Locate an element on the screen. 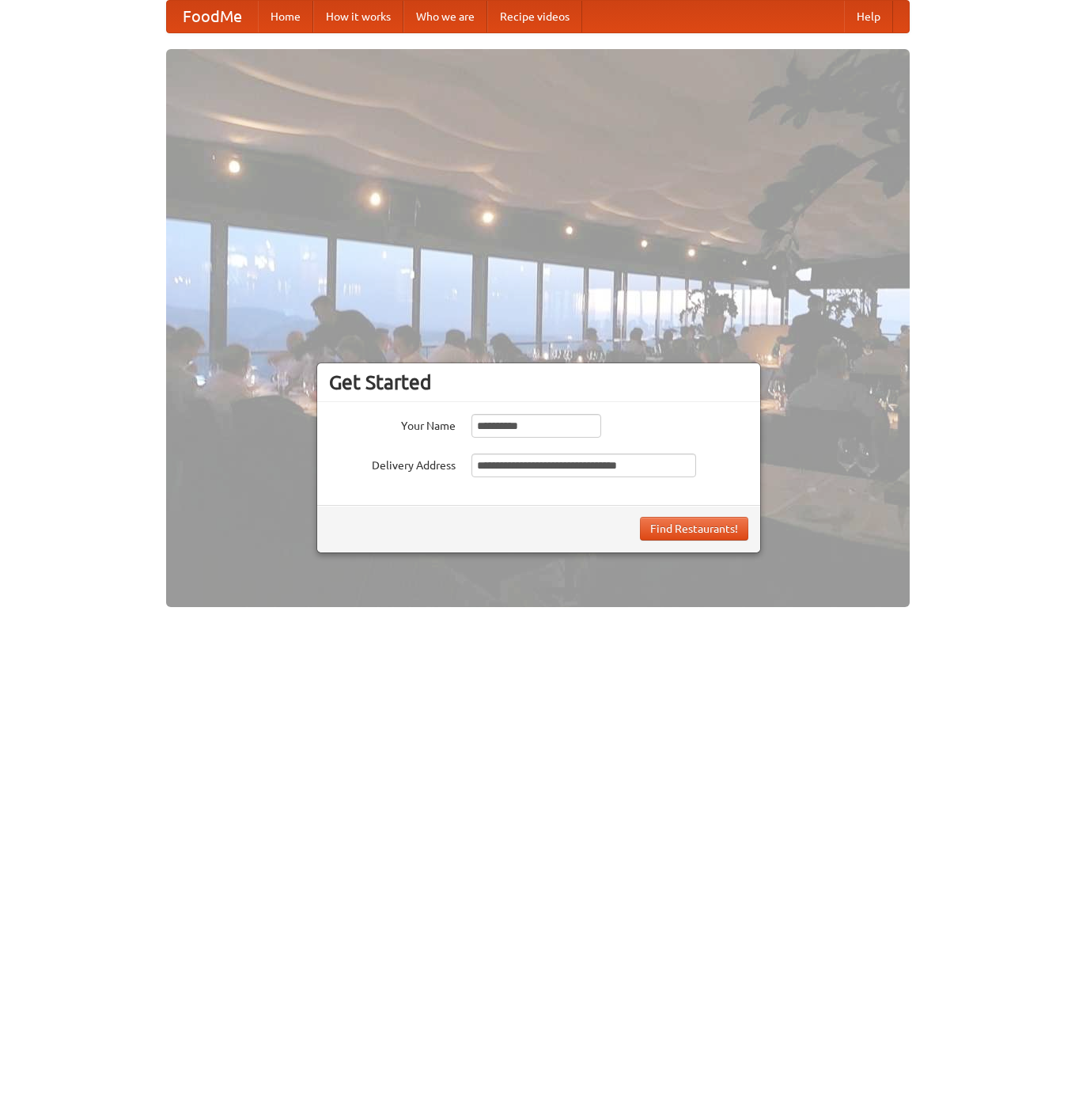 The image size is (1075, 1120). a: Recipe videos is located at coordinates (535, 17).